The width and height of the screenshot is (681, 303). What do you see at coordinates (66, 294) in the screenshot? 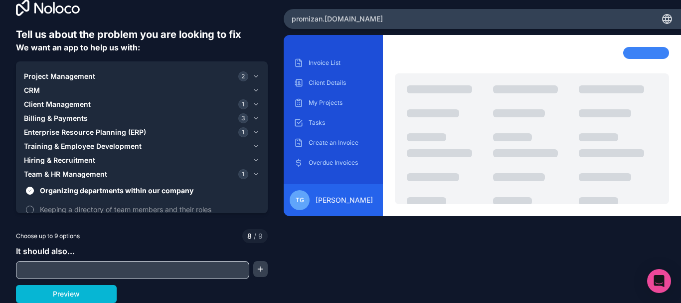
I see `button: Preview` at bounding box center [66, 294].